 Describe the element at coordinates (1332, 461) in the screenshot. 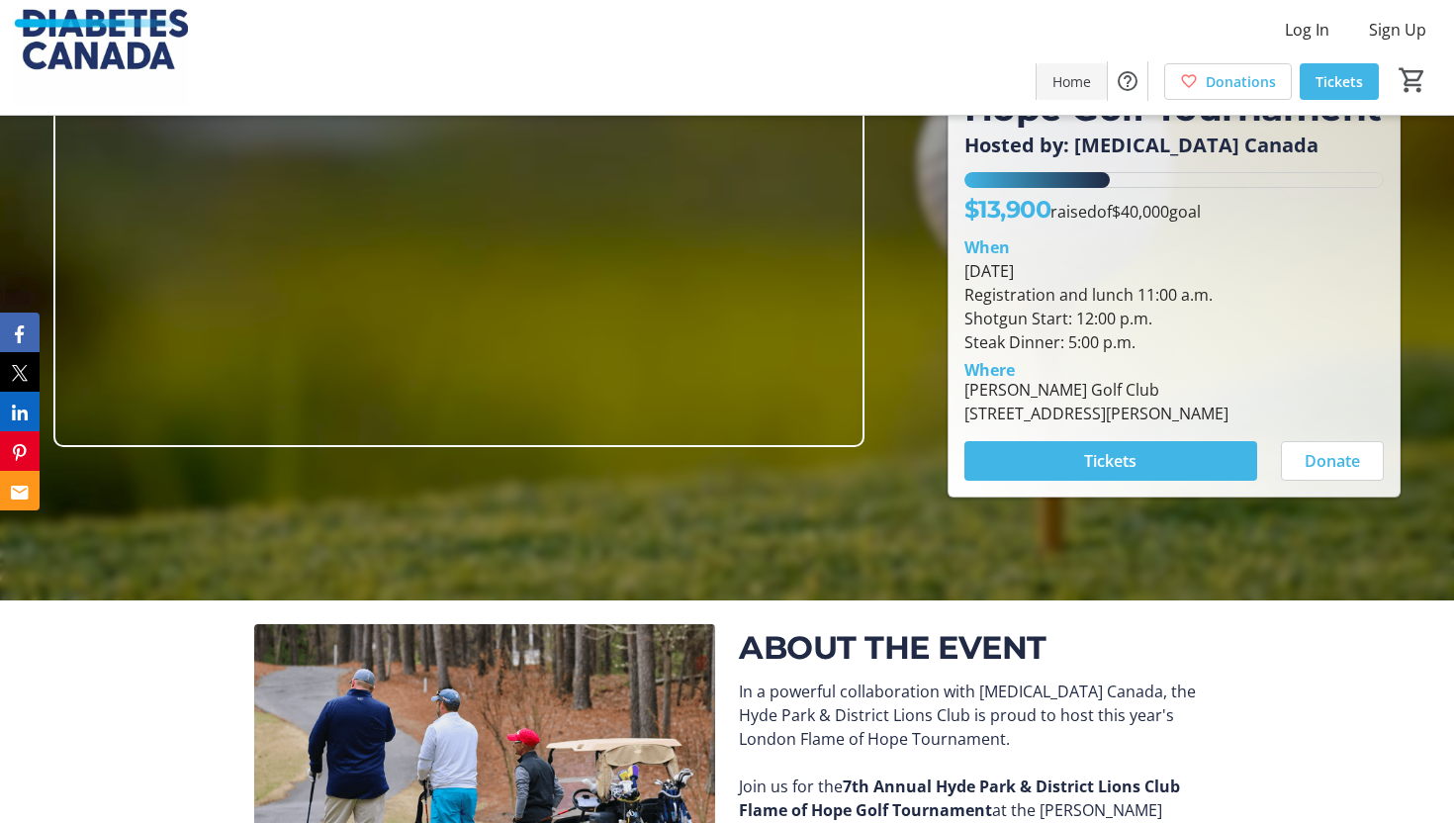

I see `span: Donate` at that location.